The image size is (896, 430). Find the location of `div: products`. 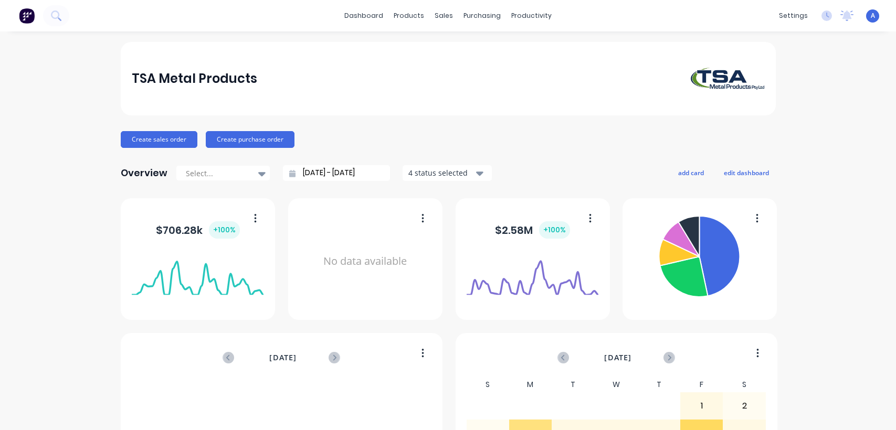

div: products is located at coordinates (409, 16).